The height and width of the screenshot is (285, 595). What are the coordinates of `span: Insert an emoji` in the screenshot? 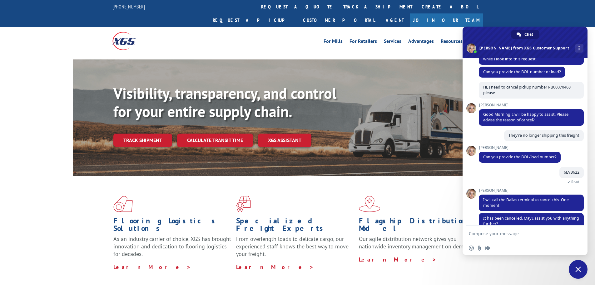 It's located at (472, 248).